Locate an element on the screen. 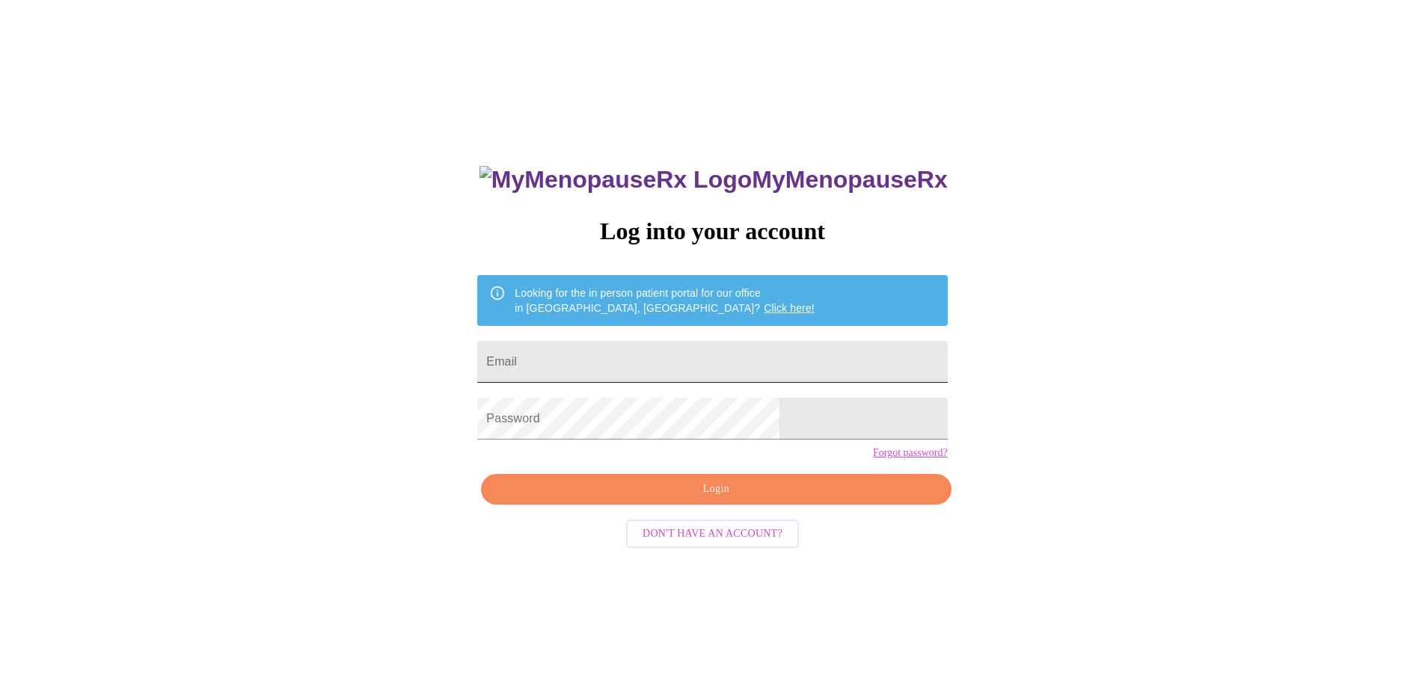 This screenshot has height=681, width=1425. a: Don't have an account? is located at coordinates (712, 533).